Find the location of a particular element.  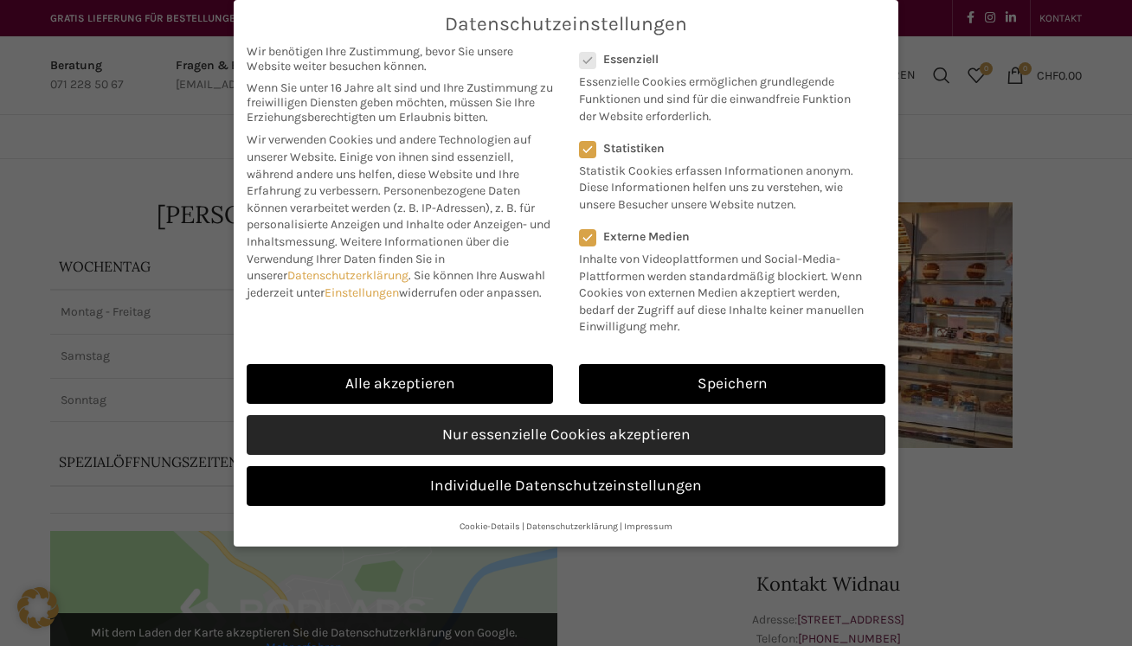

p: Essenzielle Cookies ermöglichen grundlegende Funktionen und sind für die einwandfreie Funktion de... is located at coordinates (721, 95).